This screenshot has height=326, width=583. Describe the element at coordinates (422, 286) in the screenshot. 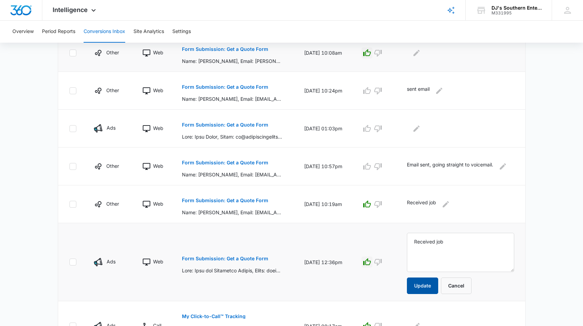

I see `button: Update` at that location.